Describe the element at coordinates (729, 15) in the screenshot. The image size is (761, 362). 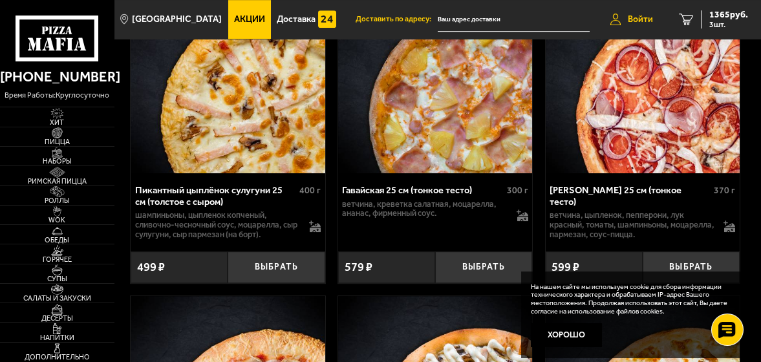
I see `span: 1365 руб.` at that location.